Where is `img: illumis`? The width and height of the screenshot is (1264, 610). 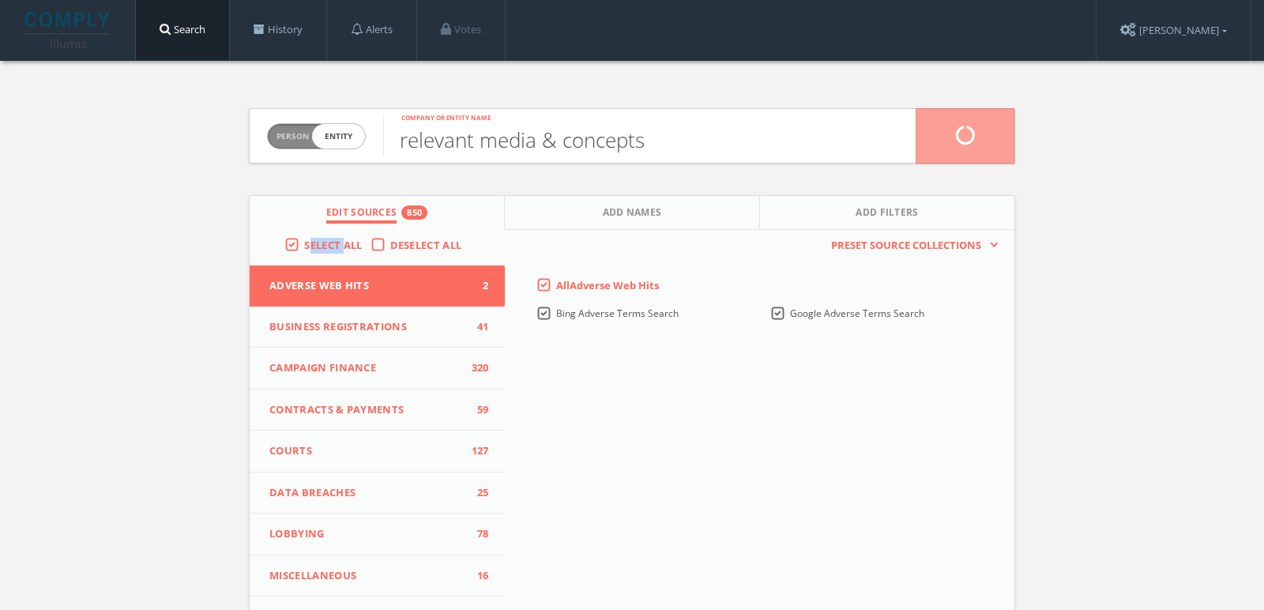 img: illumis is located at coordinates (69, 30).